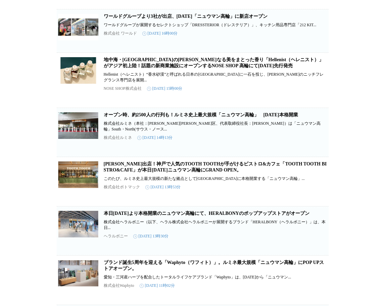 This screenshot has width=385, height=306. Describe the element at coordinates (78, 174) in the screenshot. I see `img: 東京初出店！神戸で人気のTOOTH TOOTHが手がけるビストロ&カフェ「TOOTH TOOTH BISTRO&CAFE」が本日9/12（金）ニュウマン高輪にGRAND OPEN。` at that location.